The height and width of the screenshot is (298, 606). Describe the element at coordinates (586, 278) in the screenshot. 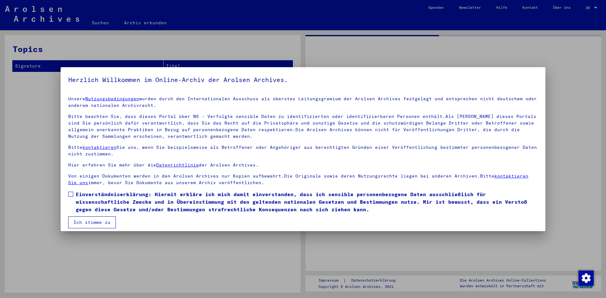

I see `div: Zustimmung ändern` at that location.